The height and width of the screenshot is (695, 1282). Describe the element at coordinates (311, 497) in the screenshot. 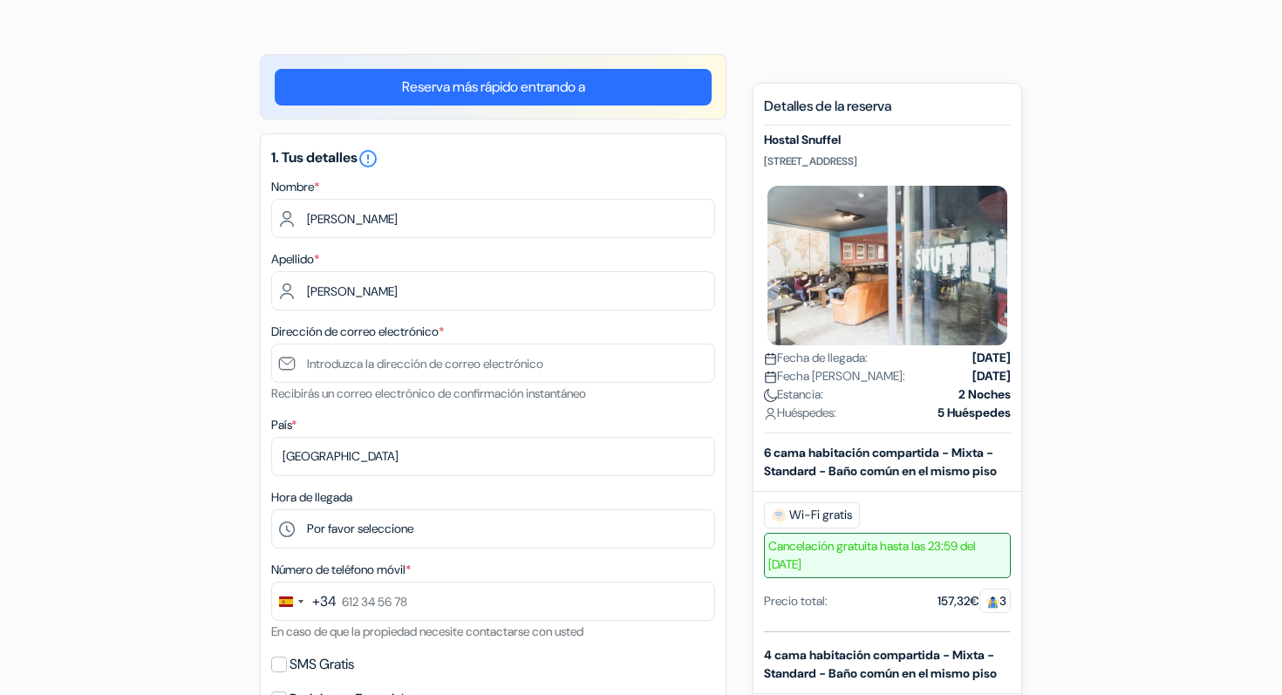

I see `label: Hora de llegada` at that location.